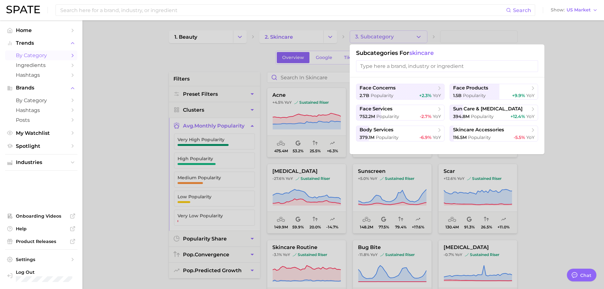  Describe the element at coordinates (41, 43) in the screenshot. I see `button: Trends` at that location.